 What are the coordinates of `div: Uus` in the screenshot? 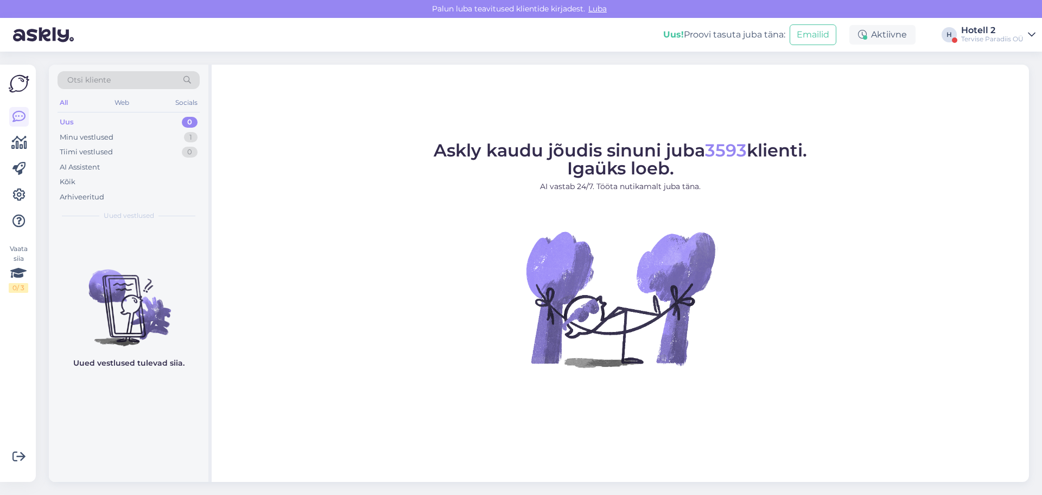 It's located at (67, 122).